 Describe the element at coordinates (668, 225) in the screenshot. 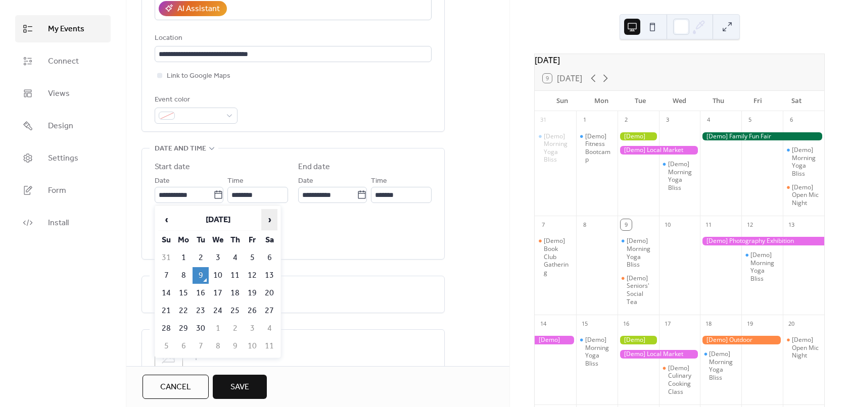

I see `div: 10` at that location.